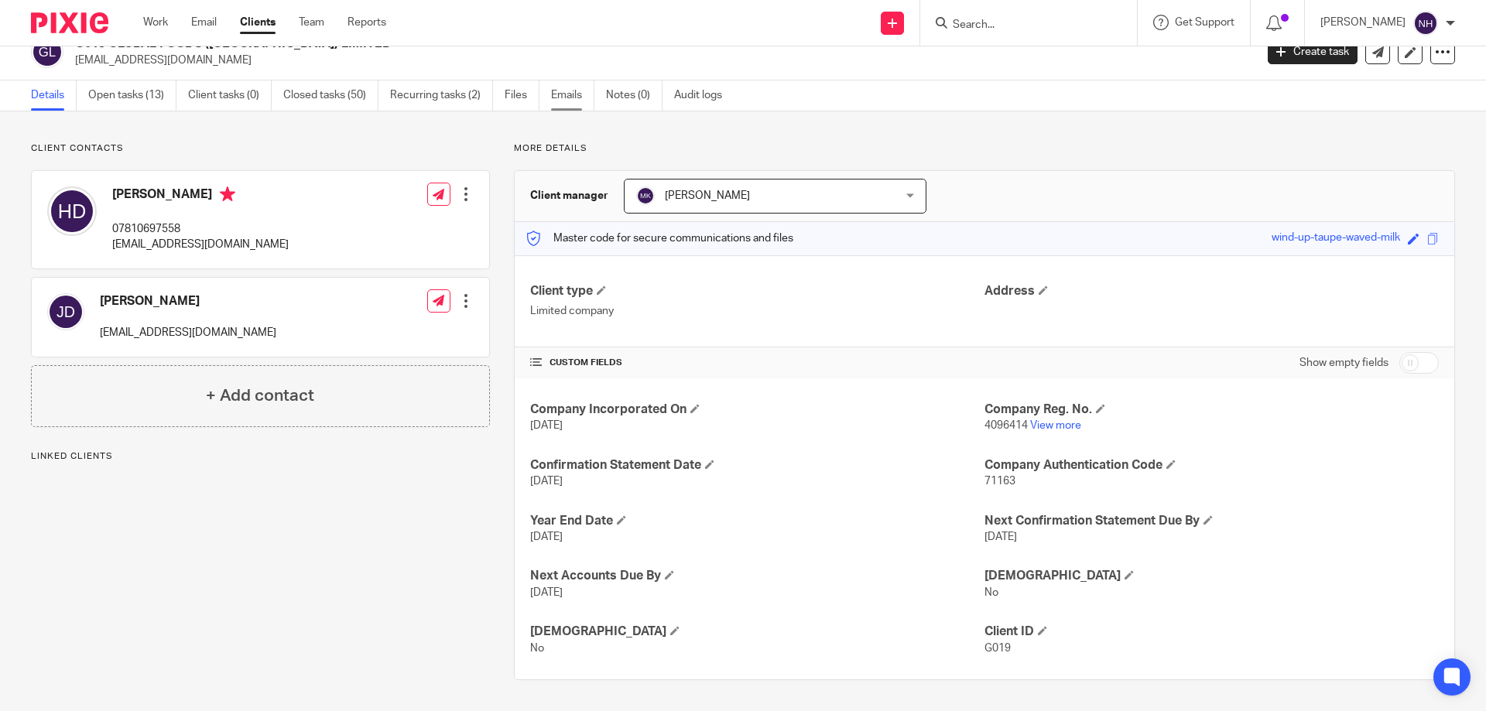  What do you see at coordinates (441, 95) in the screenshot?
I see `a: Recurring tasks (2)` at bounding box center [441, 95].